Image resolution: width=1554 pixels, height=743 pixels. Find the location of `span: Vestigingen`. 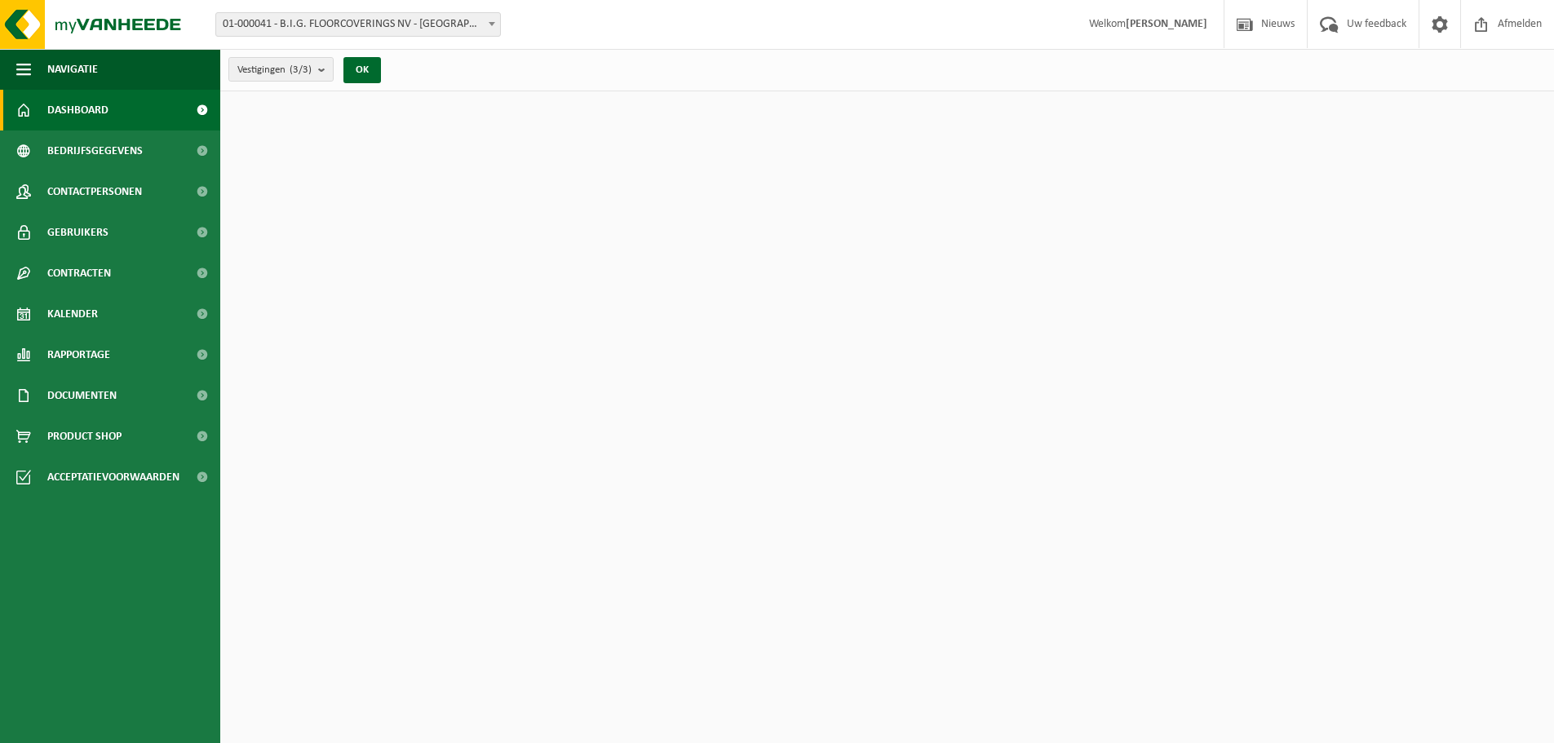

span: Vestigingen is located at coordinates (274, 70).